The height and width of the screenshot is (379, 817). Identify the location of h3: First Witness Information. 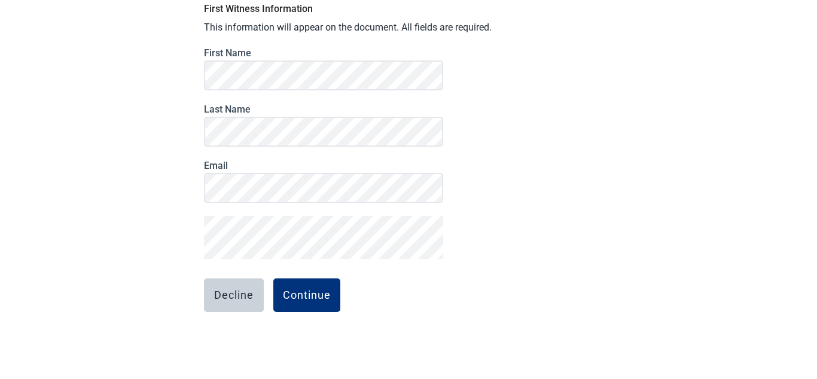
(409, 8).